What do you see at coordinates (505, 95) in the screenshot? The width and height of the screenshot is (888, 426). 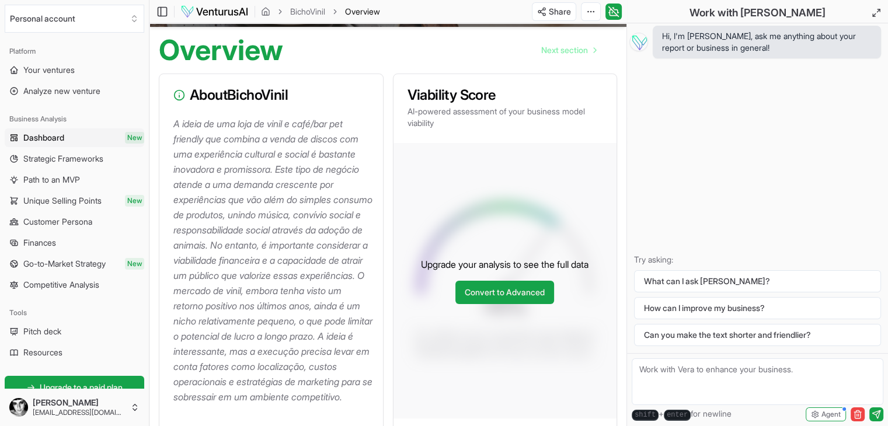 I see `h3: Viability Score` at bounding box center [505, 95].